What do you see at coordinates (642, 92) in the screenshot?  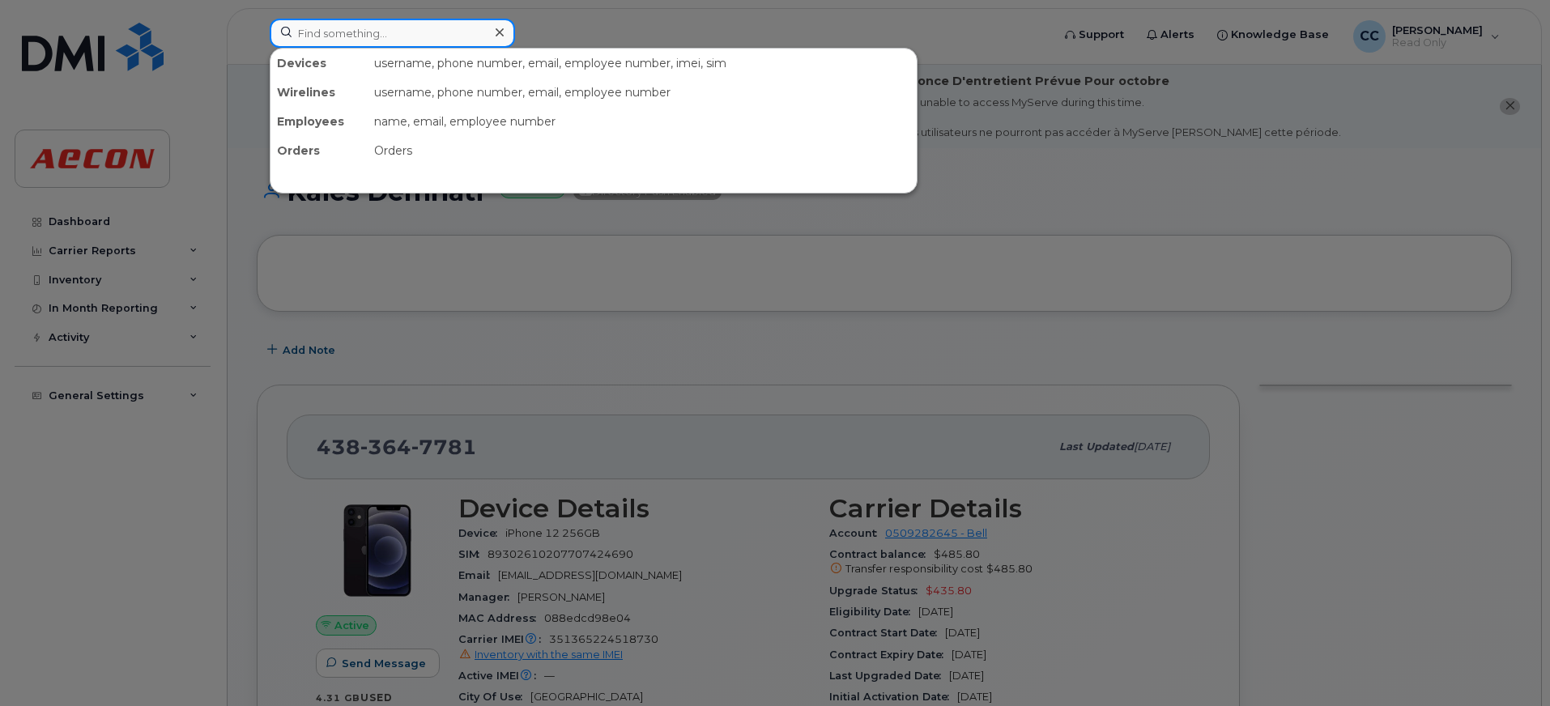 I see `div: username, phone number, email, employee number` at bounding box center [642, 92].